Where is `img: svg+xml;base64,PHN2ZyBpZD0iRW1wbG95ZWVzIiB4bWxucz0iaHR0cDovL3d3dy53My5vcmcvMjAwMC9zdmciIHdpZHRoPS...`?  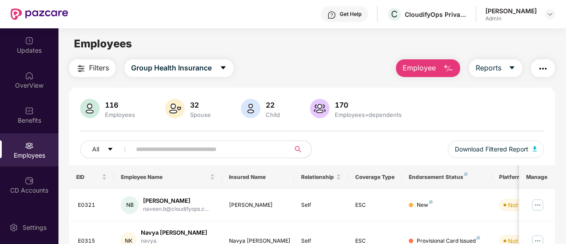 img: svg+xml;base64,PHN2ZyBpZD0iRW1wbG95ZWVzIiB4bWxucz0iaHR0cDovL3d3dy53My5vcmcvMjAwMC9zdmciIHdpZHRoPS... is located at coordinates (29, 146).